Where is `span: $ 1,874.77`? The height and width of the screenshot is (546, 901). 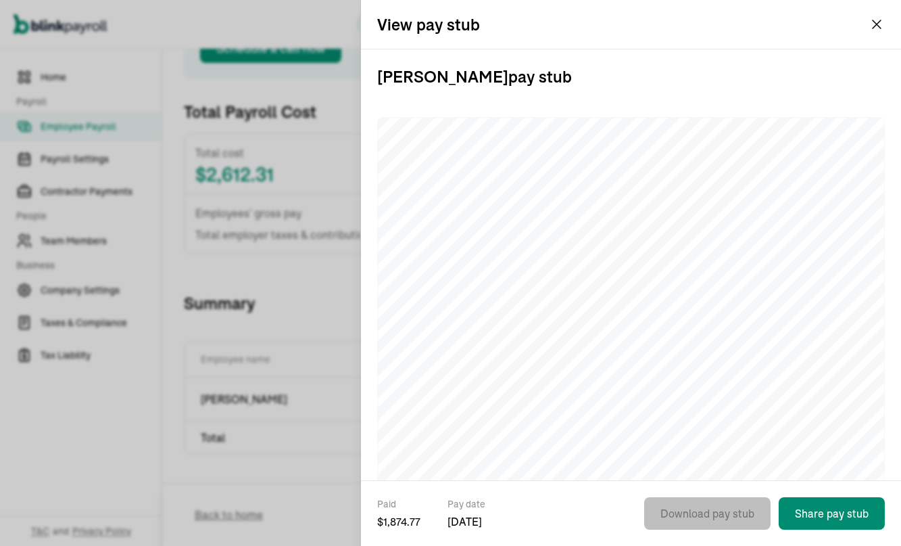 span: $ 1,874.77 is located at coordinates (399, 521).